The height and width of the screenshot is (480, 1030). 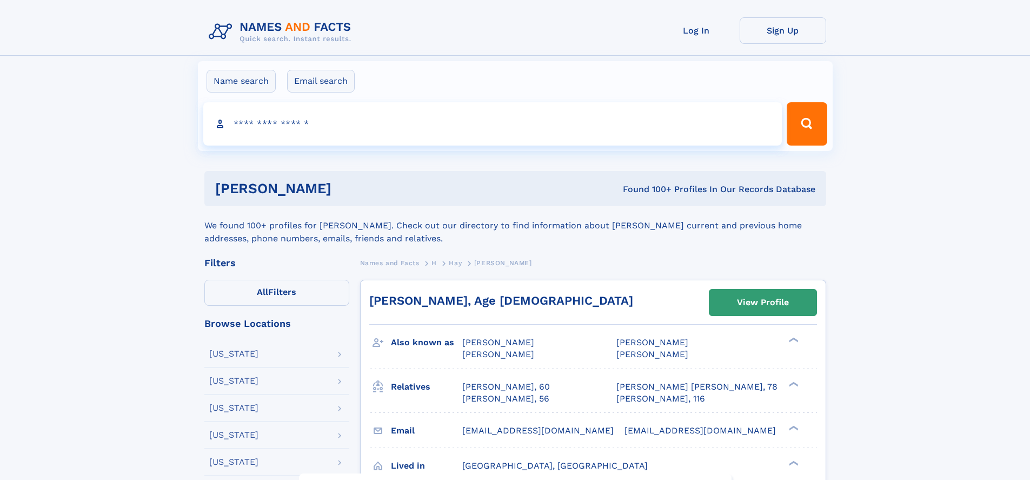 What do you see at coordinates (427, 342) in the screenshot?
I see `h3: Also known as` at bounding box center [427, 342].